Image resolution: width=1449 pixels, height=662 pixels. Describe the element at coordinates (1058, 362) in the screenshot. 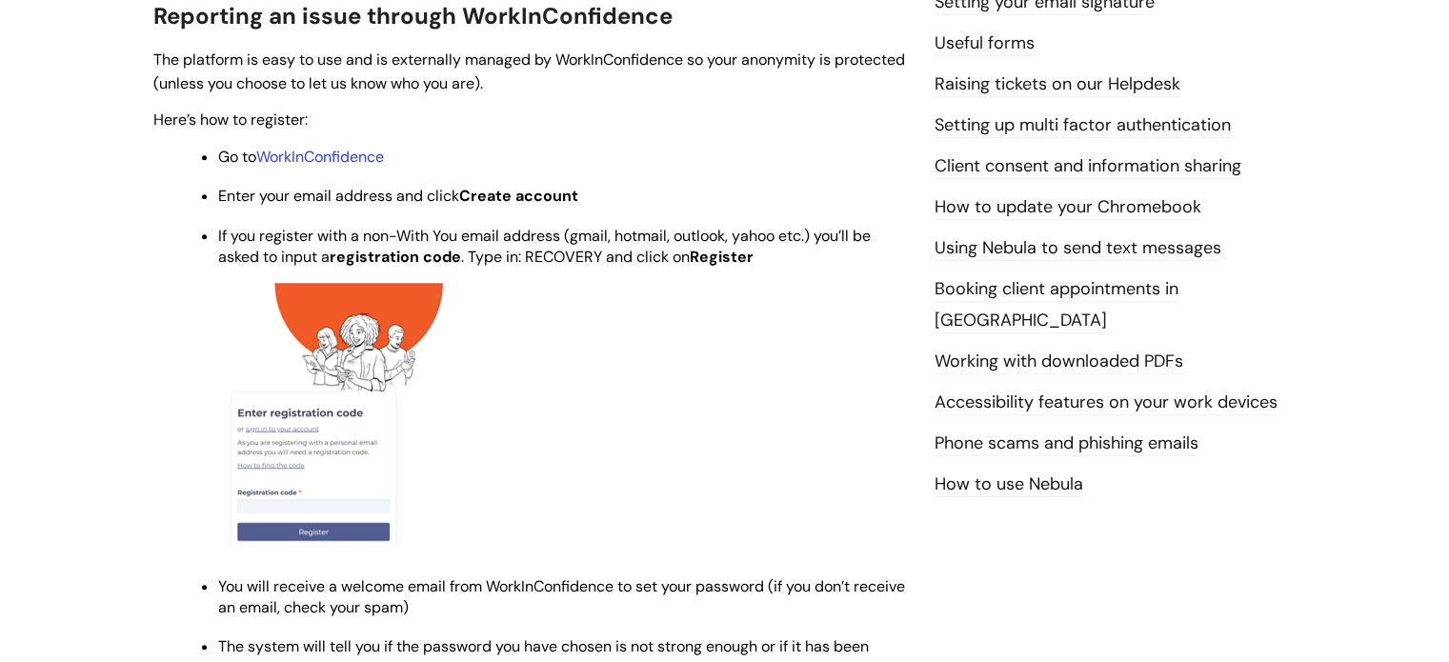

I see `a: Working with downloaded PDFs` at that location.